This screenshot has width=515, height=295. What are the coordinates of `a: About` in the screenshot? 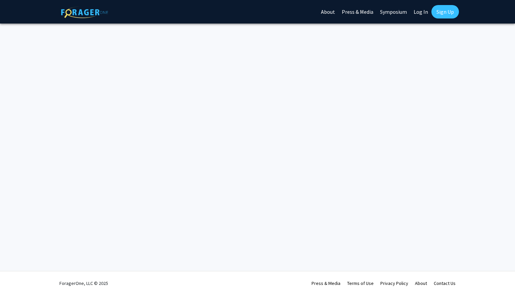 It's located at (421, 283).